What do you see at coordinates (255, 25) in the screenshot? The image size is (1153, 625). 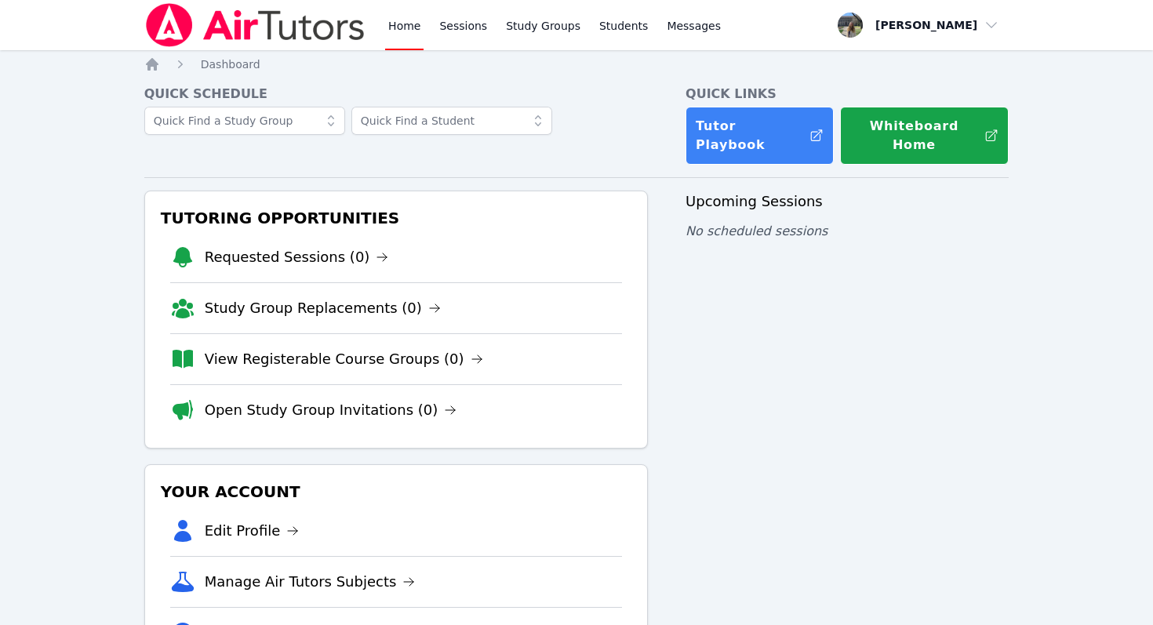 I see `img: Air Tutors` at bounding box center [255, 25].